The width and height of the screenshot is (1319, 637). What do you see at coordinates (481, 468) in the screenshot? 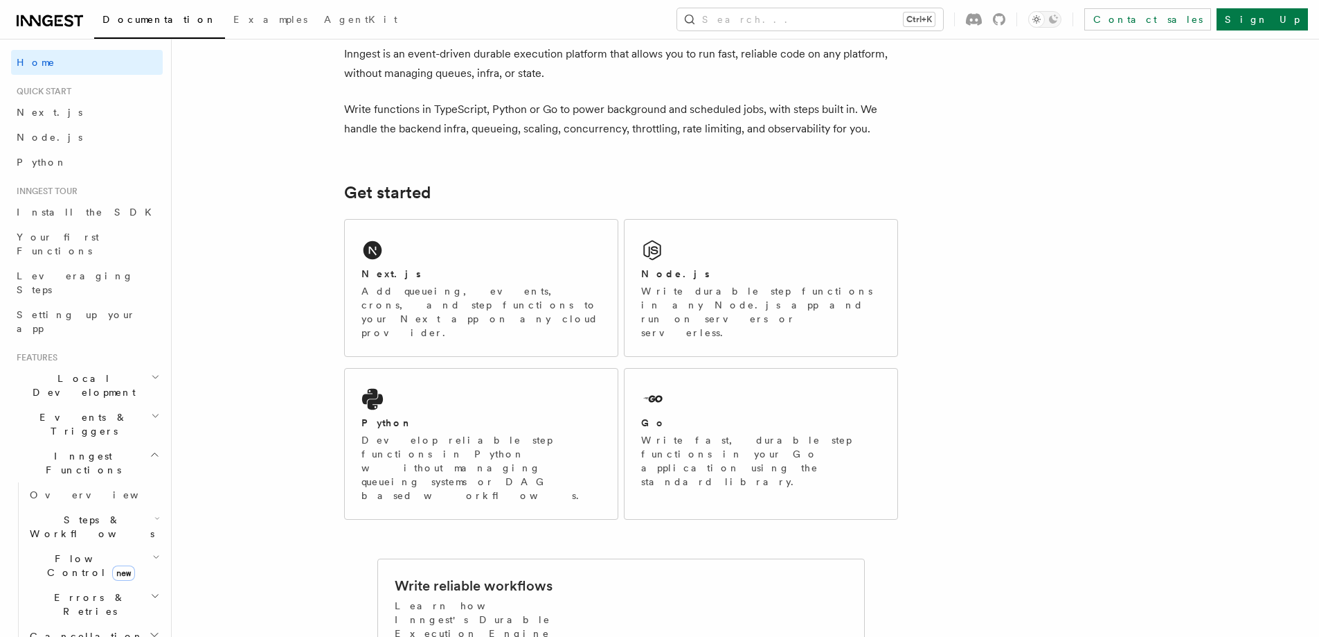
I see `p: Develop reliable step functions in Python without managing queueing systems or DAG based workflows.` at bounding box center [481, 468].